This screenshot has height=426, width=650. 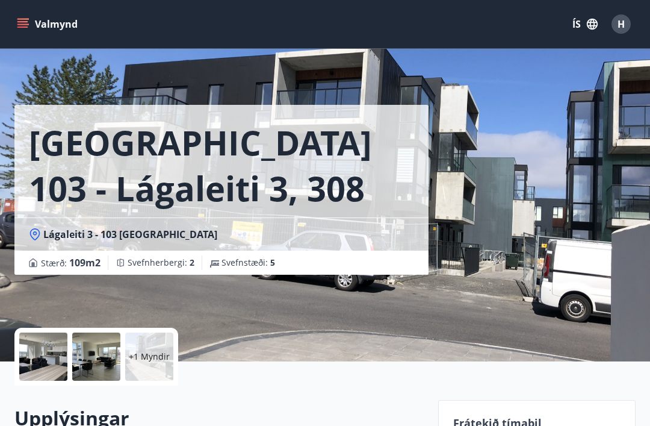 What do you see at coordinates (621, 24) in the screenshot?
I see `span: H` at bounding box center [621, 24].